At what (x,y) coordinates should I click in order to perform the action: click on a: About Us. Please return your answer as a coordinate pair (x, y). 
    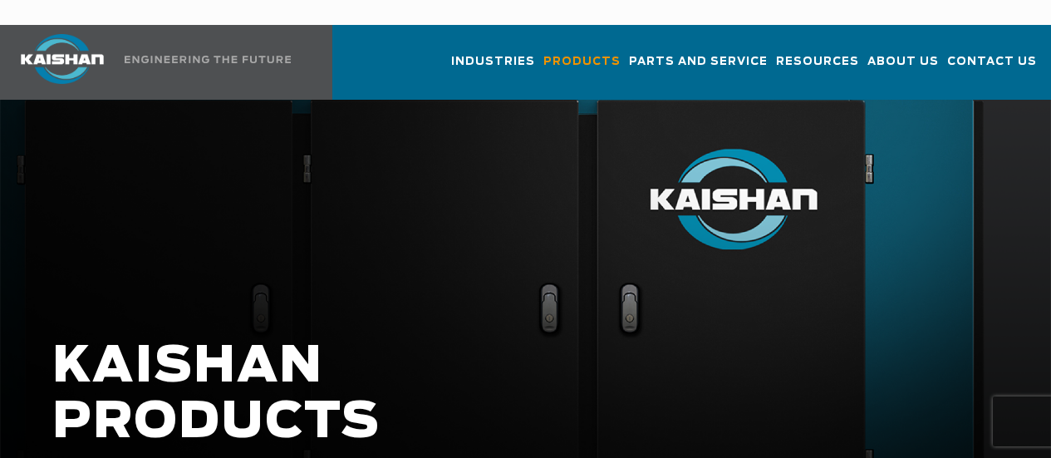
    Looking at the image, I should click on (903, 68).